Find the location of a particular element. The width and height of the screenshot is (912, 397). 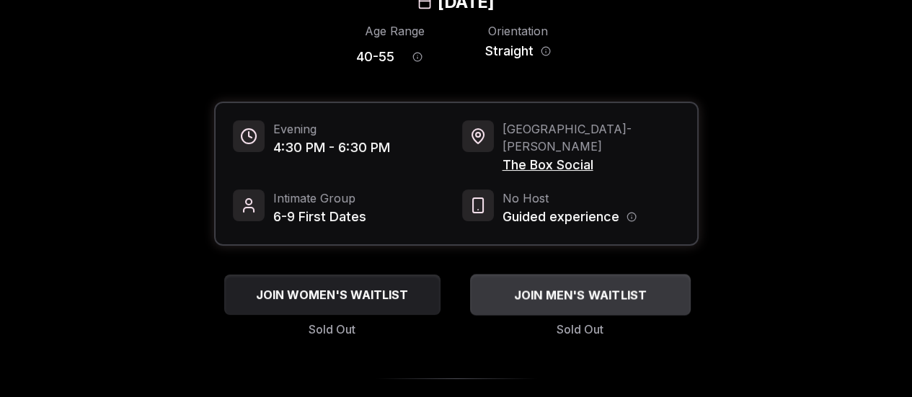

button: JOIN WOMEN'S WAITLIST - Sold Out is located at coordinates (332, 295).